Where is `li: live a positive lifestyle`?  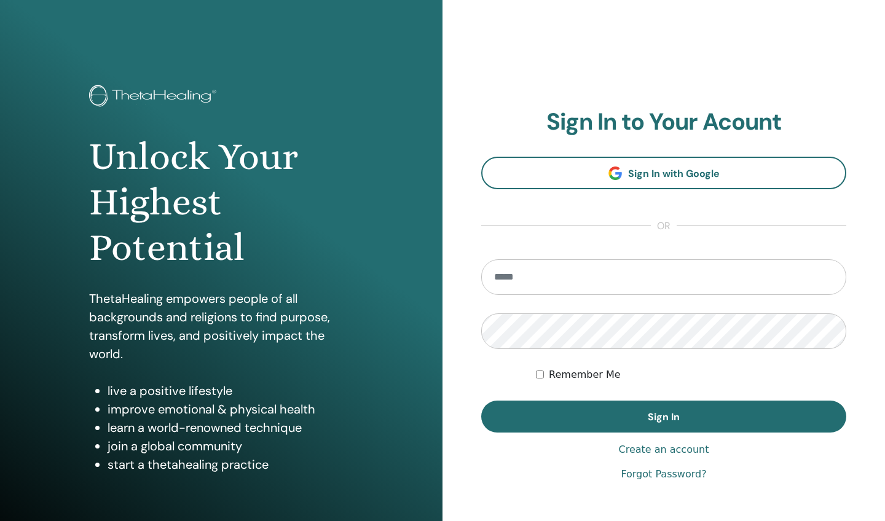 li: live a positive lifestyle is located at coordinates (230, 391).